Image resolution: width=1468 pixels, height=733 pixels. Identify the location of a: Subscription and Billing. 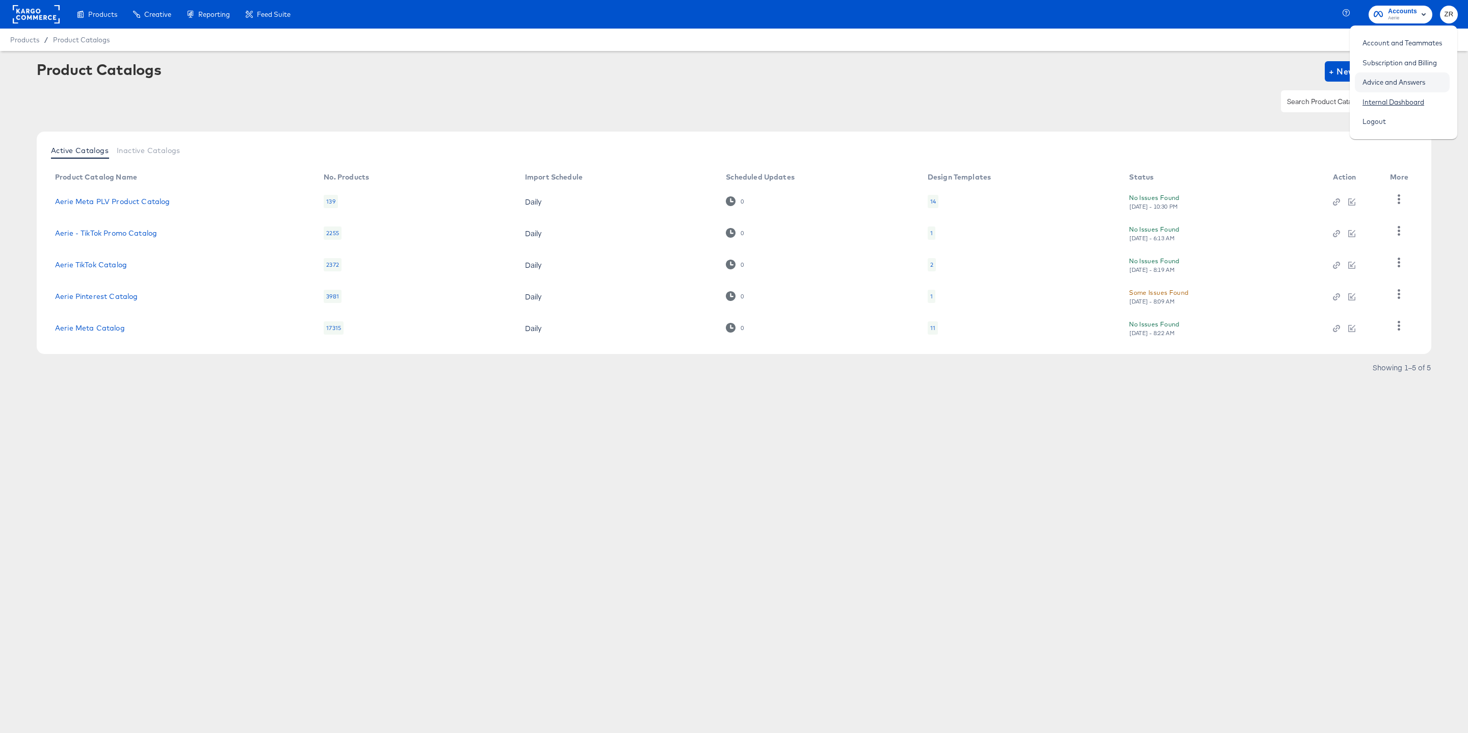
(1400, 63).